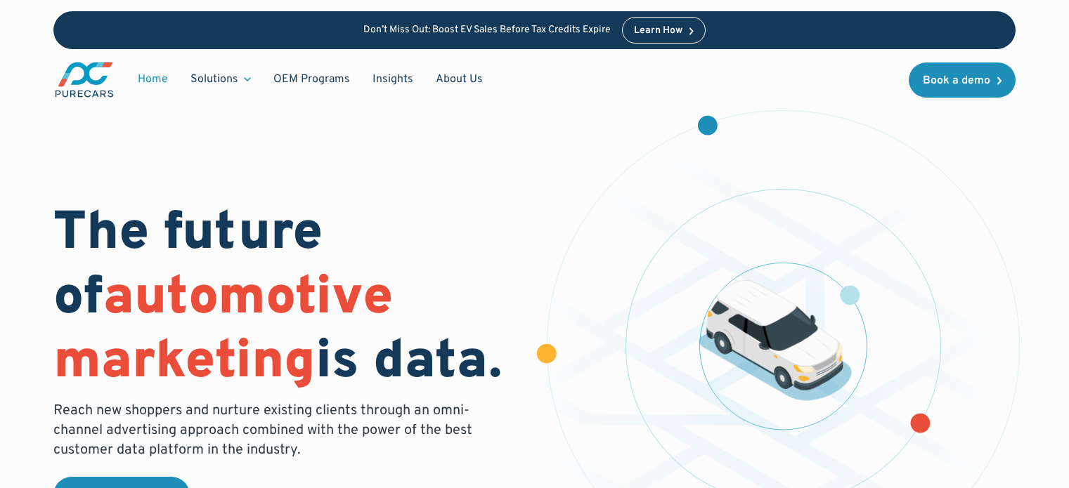 This screenshot has height=488, width=1069. I want to click on a: Learn How, so click(663, 30).